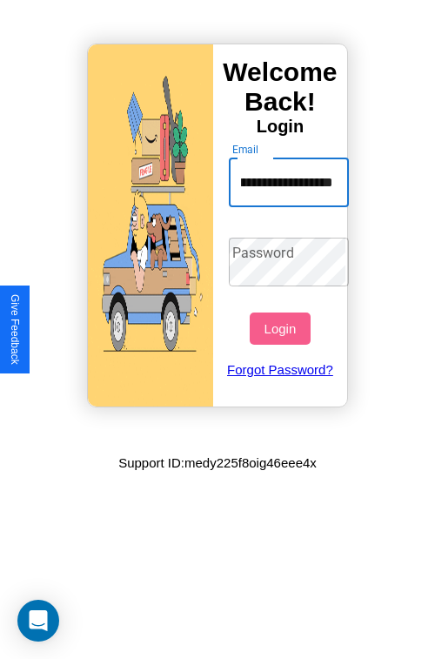 This screenshot has width=435, height=659. What do you see at coordinates (280, 87) in the screenshot?
I see `h3: Welcome Back!` at bounding box center [280, 87].